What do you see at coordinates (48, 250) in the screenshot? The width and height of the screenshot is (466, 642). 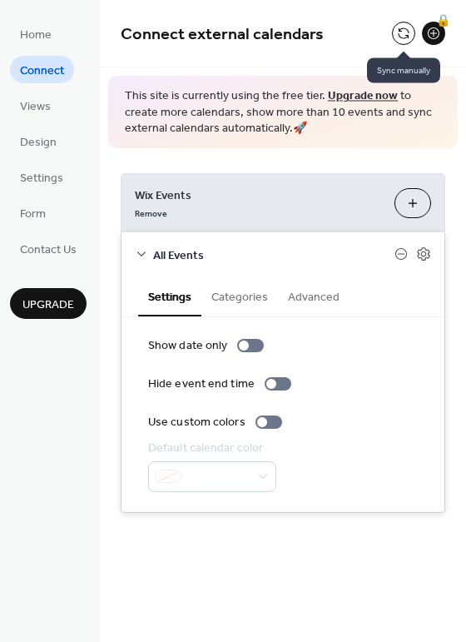 I see `span: Contact Us` at bounding box center [48, 250].